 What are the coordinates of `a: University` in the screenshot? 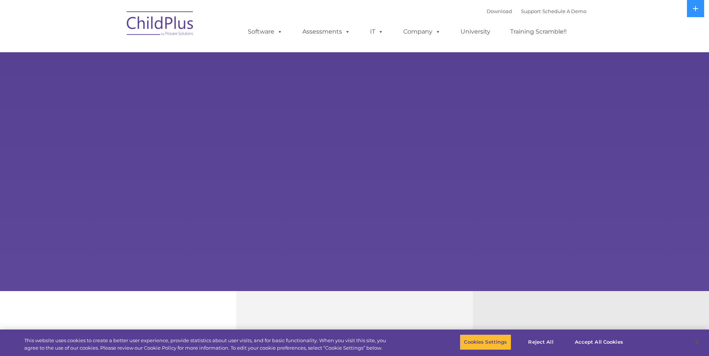 It's located at (475, 32).